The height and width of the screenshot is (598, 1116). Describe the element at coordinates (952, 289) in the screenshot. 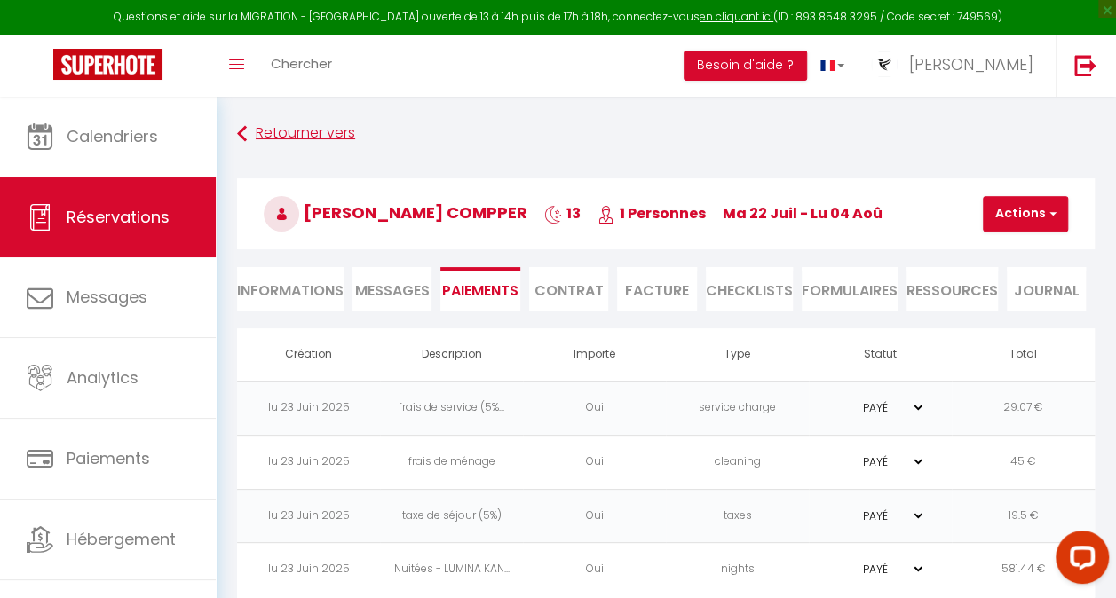

I see `li: Ressources` at that location.